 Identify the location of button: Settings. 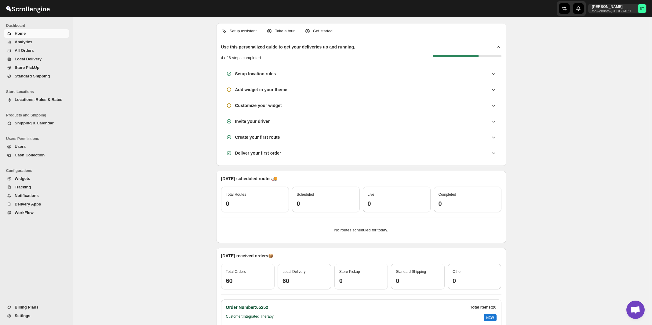
(36, 316).